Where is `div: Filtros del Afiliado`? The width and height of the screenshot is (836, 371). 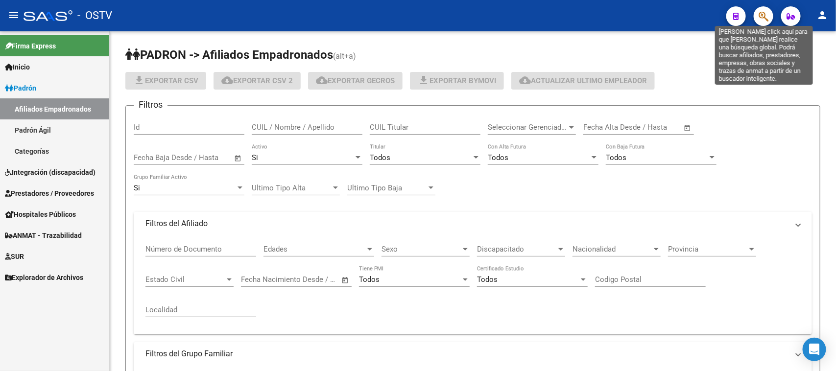
div: Filtros del Afiliado is located at coordinates (472, 284).